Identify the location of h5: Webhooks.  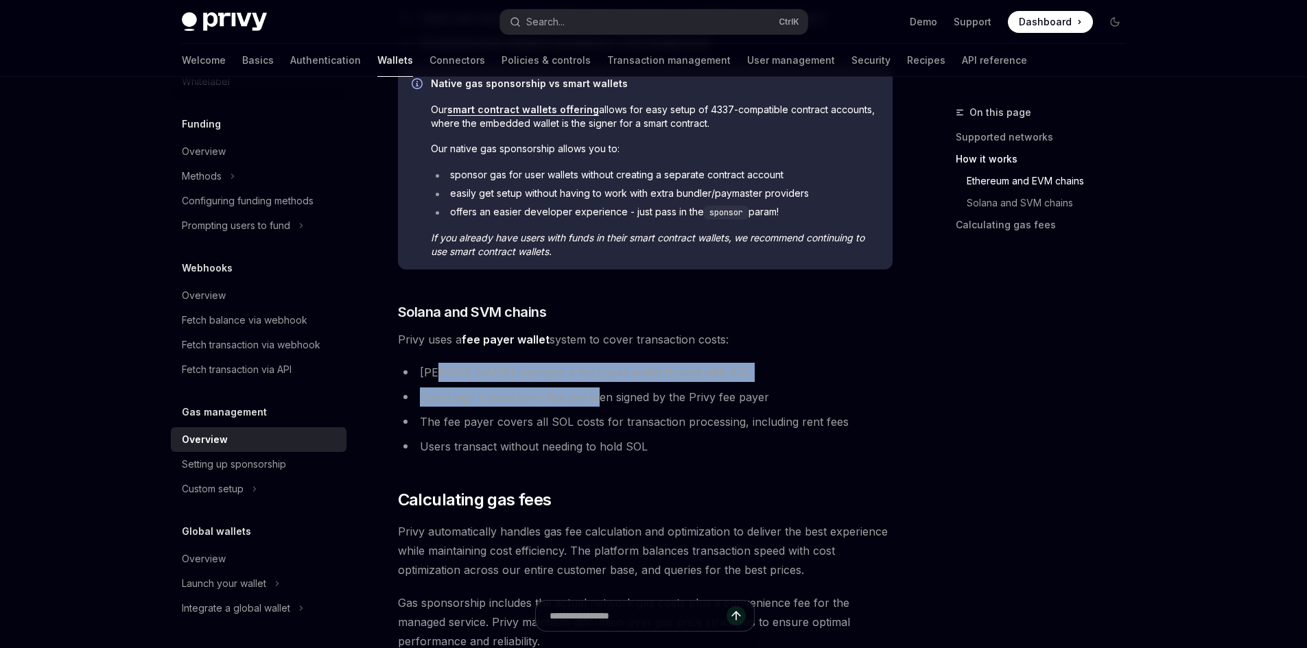
(207, 268).